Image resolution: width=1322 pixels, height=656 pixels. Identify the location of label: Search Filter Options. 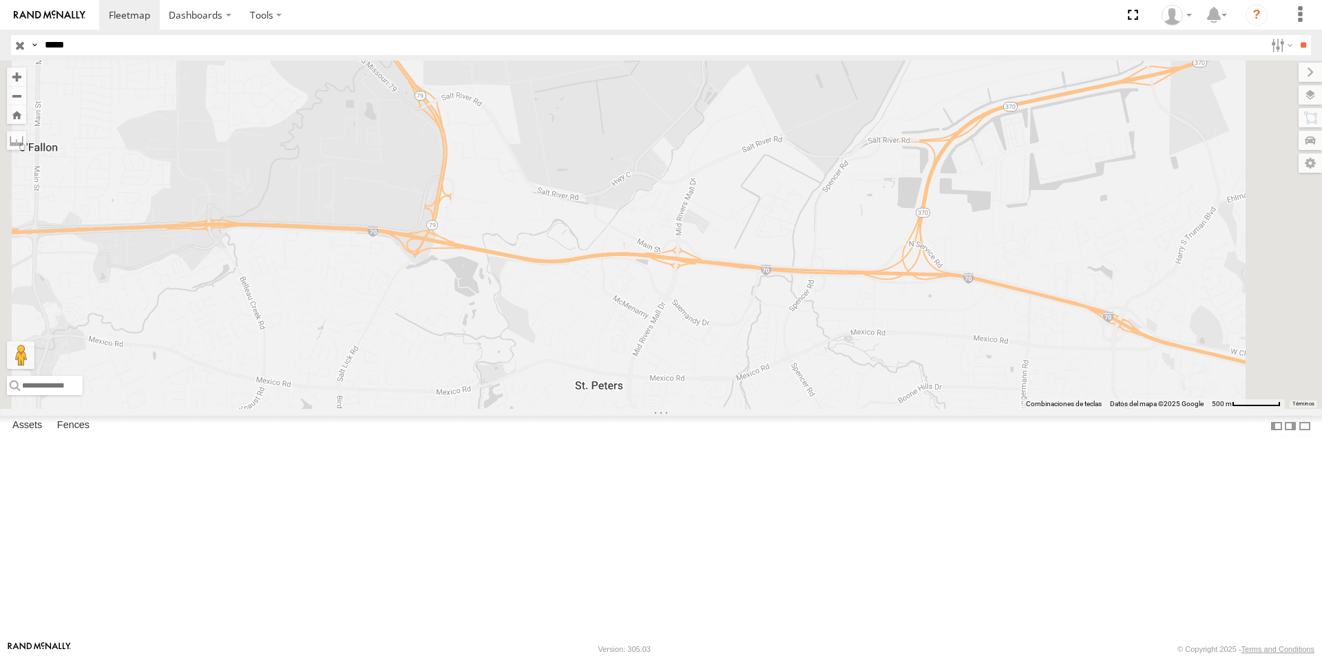
(1280, 45).